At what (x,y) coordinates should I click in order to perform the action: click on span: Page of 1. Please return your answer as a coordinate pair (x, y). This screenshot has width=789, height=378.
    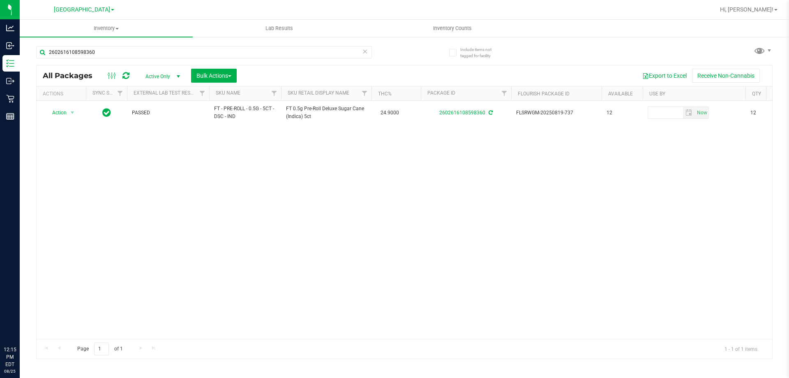
    Looking at the image, I should click on (100, 348).